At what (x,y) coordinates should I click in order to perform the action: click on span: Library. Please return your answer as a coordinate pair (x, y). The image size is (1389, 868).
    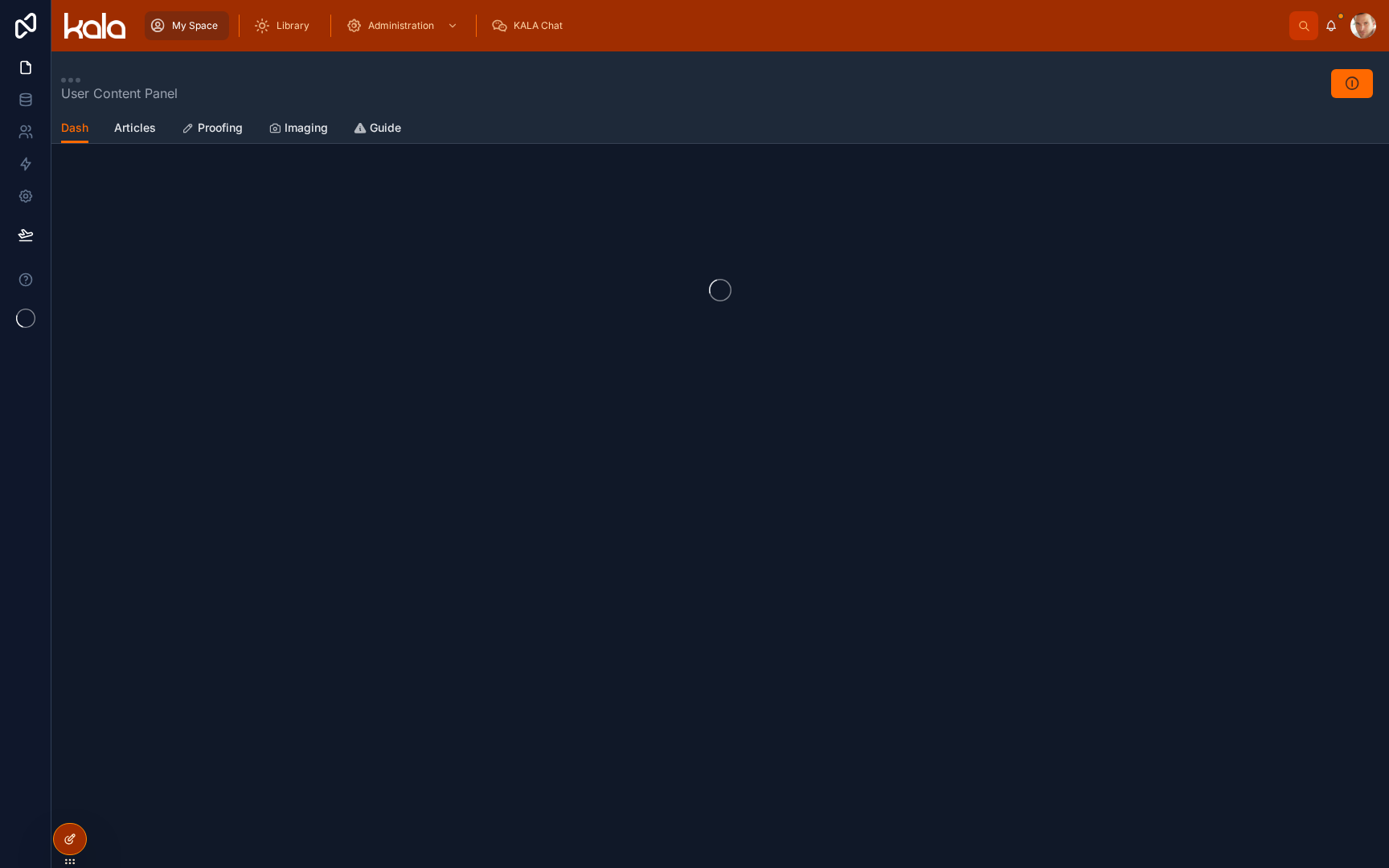
    Looking at the image, I should click on (293, 26).